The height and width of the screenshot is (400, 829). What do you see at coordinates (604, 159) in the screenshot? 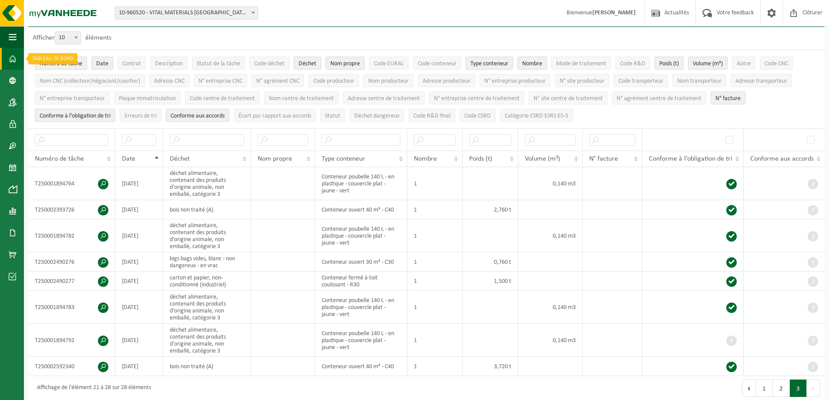
I see `span: N° facture` at bounding box center [604, 159].